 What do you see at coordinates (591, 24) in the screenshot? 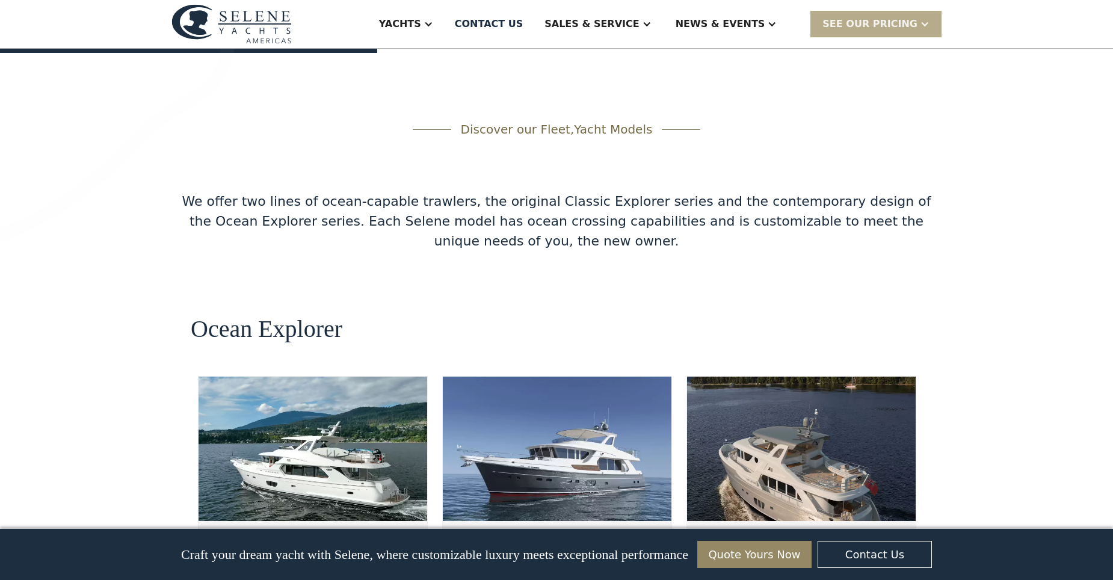
I see `div: Sales & Service` at bounding box center [591, 24].